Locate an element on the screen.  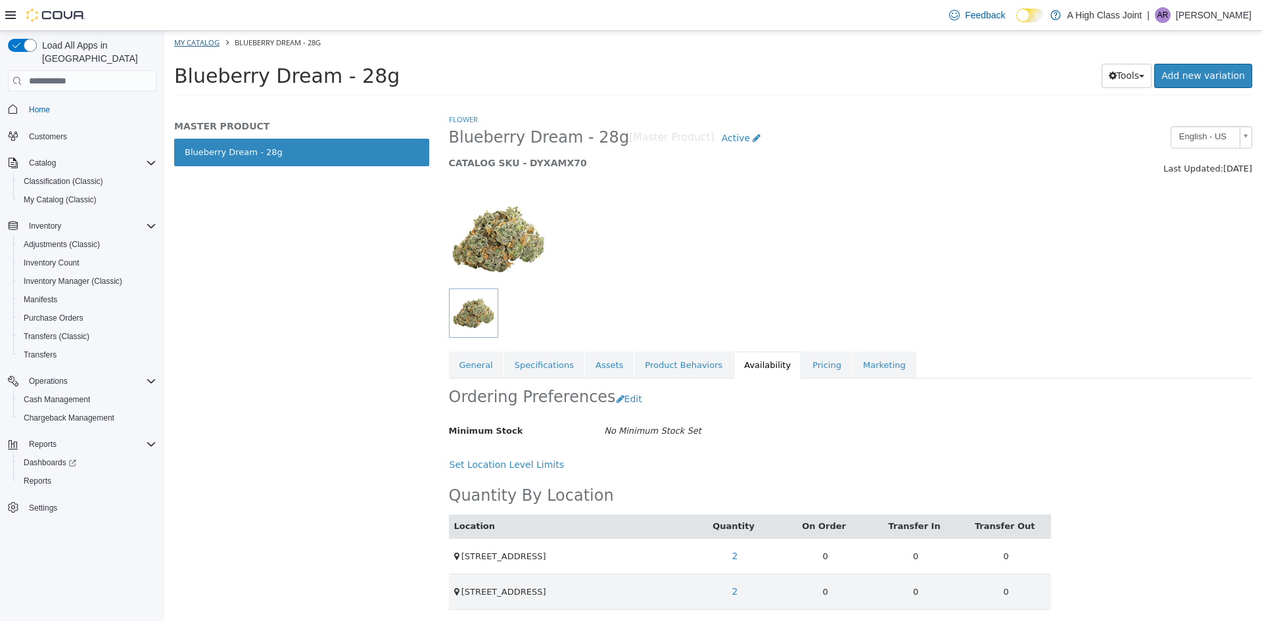
button: Customers is located at coordinates (82, 136).